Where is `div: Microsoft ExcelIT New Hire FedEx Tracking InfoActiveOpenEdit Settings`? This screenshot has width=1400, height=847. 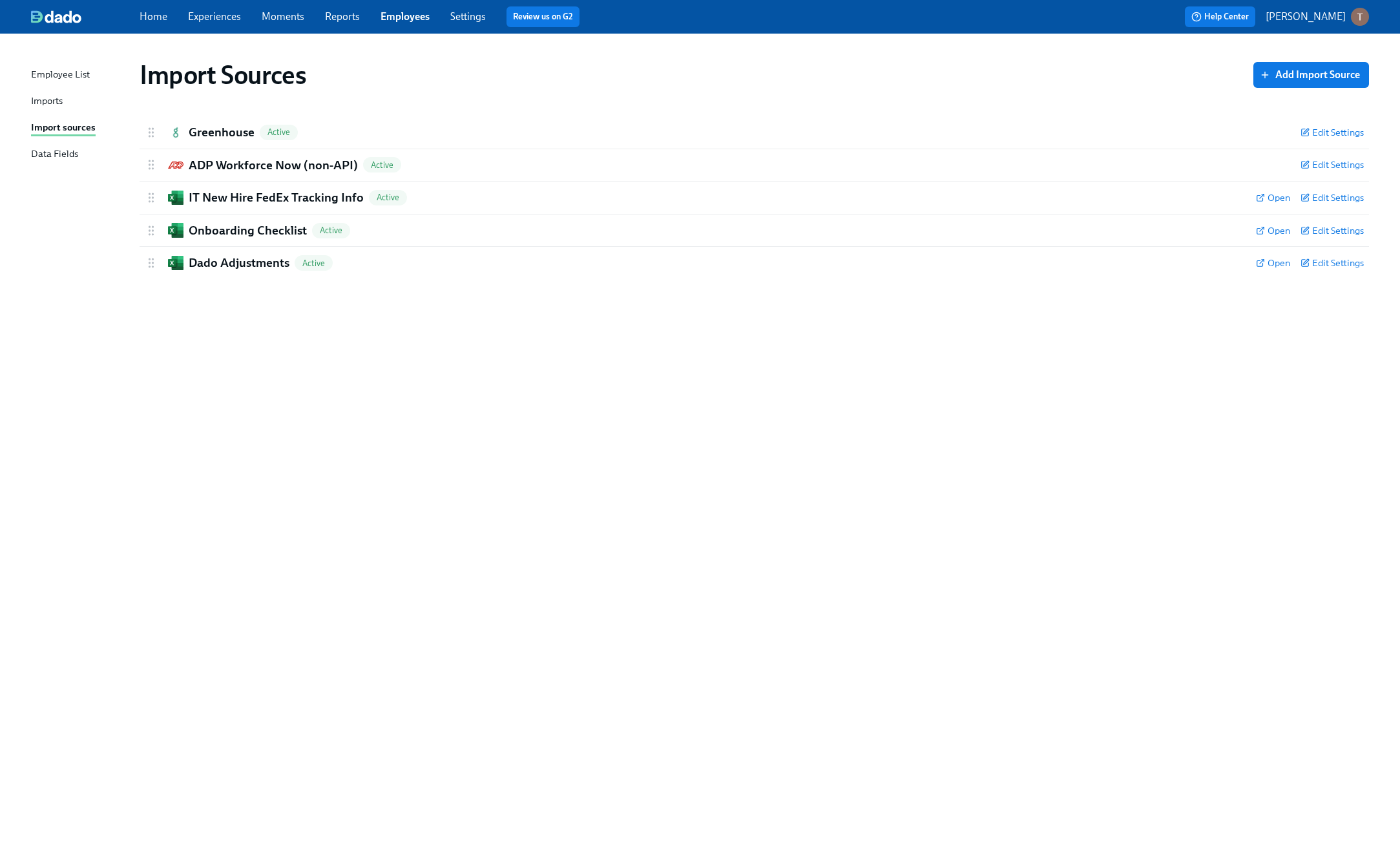
div: Microsoft ExcelIT New Hire FedEx Tracking InfoActiveOpenEdit Settings is located at coordinates (753, 197).